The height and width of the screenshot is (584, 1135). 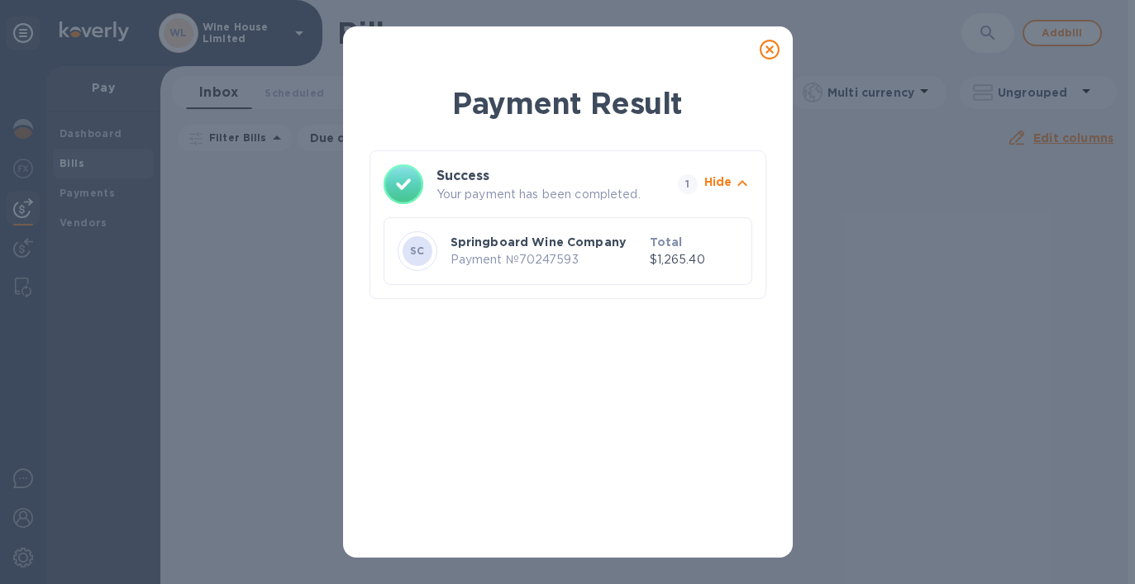 I want to click on p: Springboard Wine Company, so click(x=546, y=242).